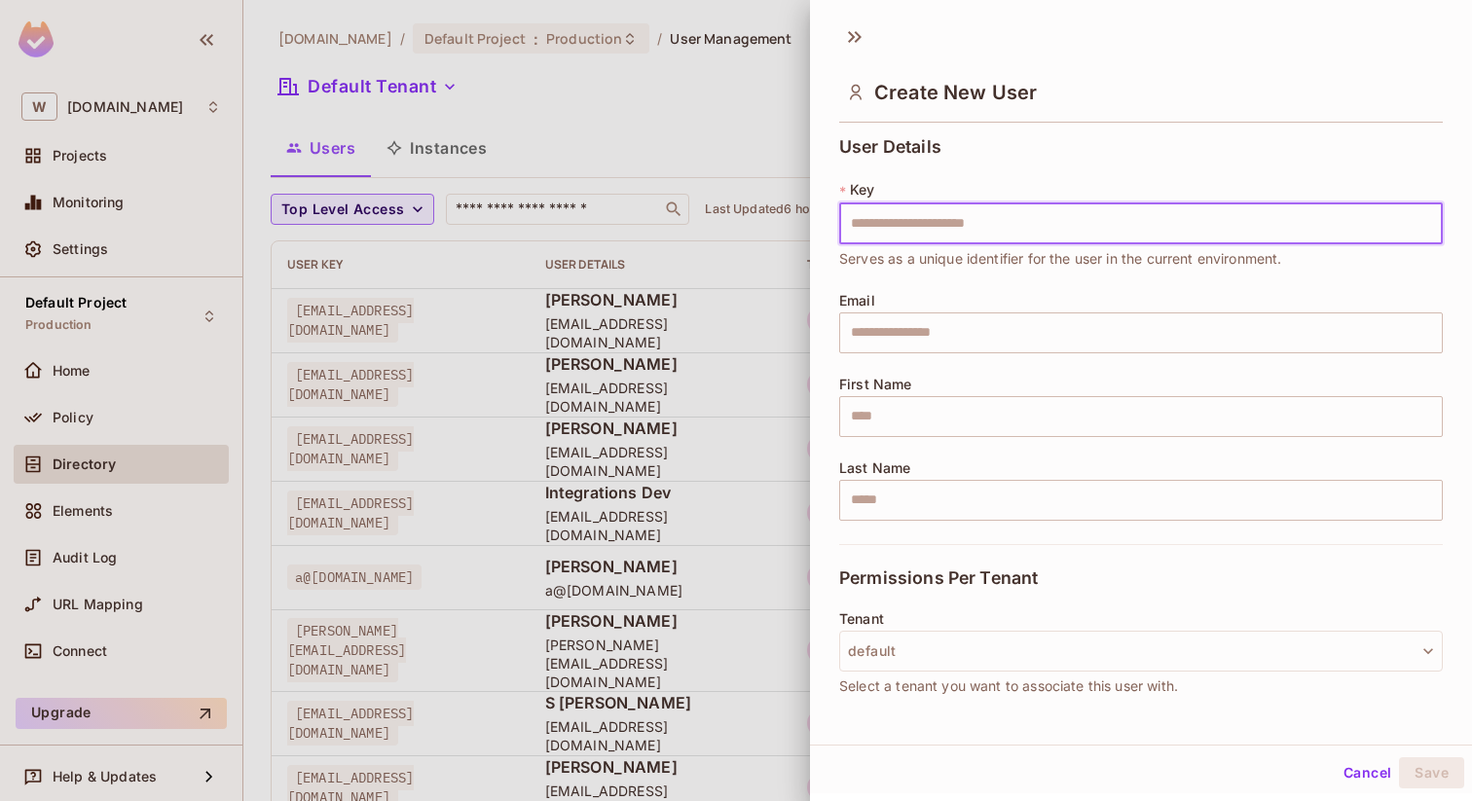  What do you see at coordinates (875, 384) in the screenshot?
I see `span: First Name` at bounding box center [875, 384].